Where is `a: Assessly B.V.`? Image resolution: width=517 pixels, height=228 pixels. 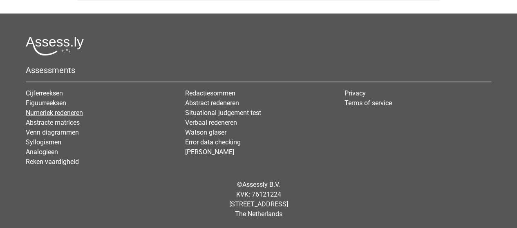 a: Assessly B.V. is located at coordinates (261, 185).